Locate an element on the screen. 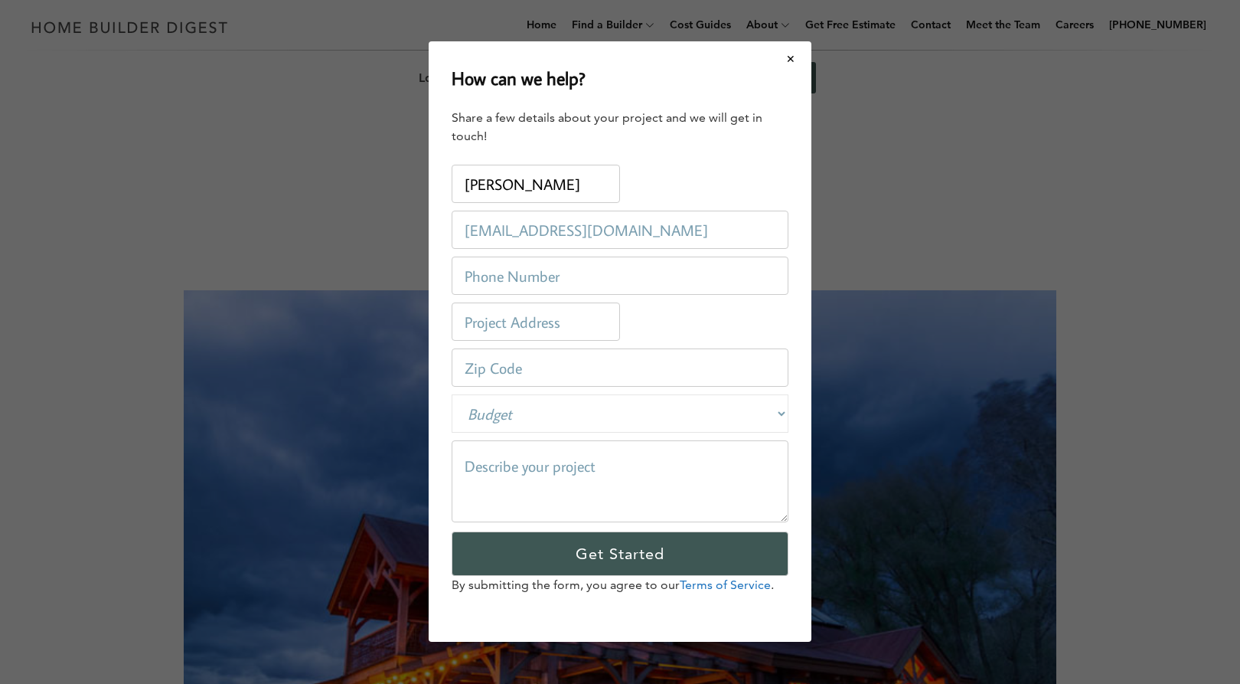 The height and width of the screenshot is (684, 1240). input: Zip Code is located at coordinates (620, 368).